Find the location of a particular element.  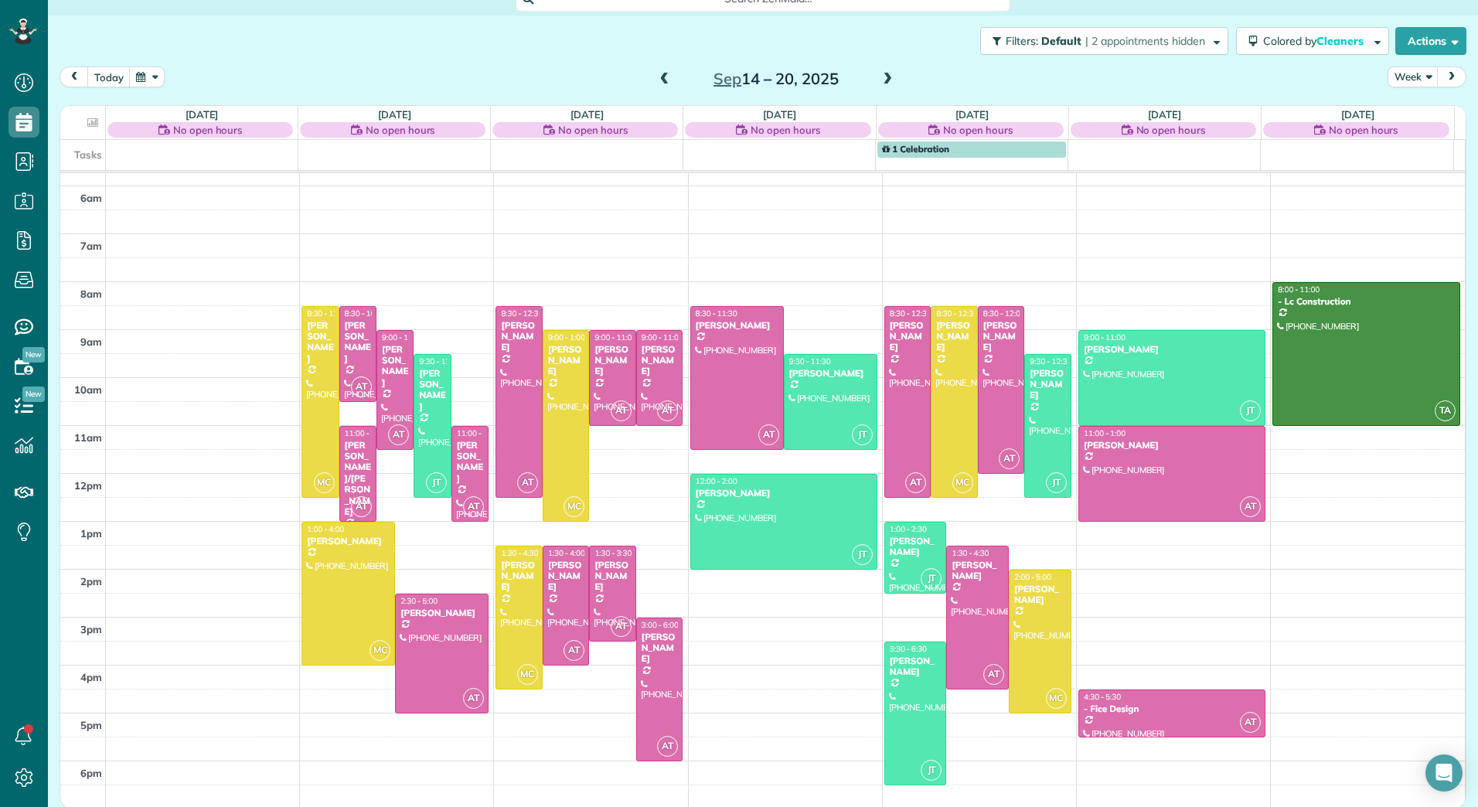

span: 9am is located at coordinates (91, 342).